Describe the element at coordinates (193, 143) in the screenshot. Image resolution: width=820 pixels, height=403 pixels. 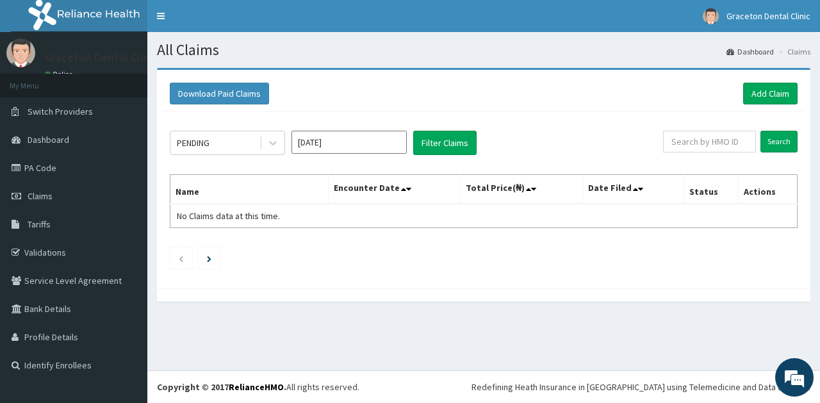
I see `div: PENDING` at that location.